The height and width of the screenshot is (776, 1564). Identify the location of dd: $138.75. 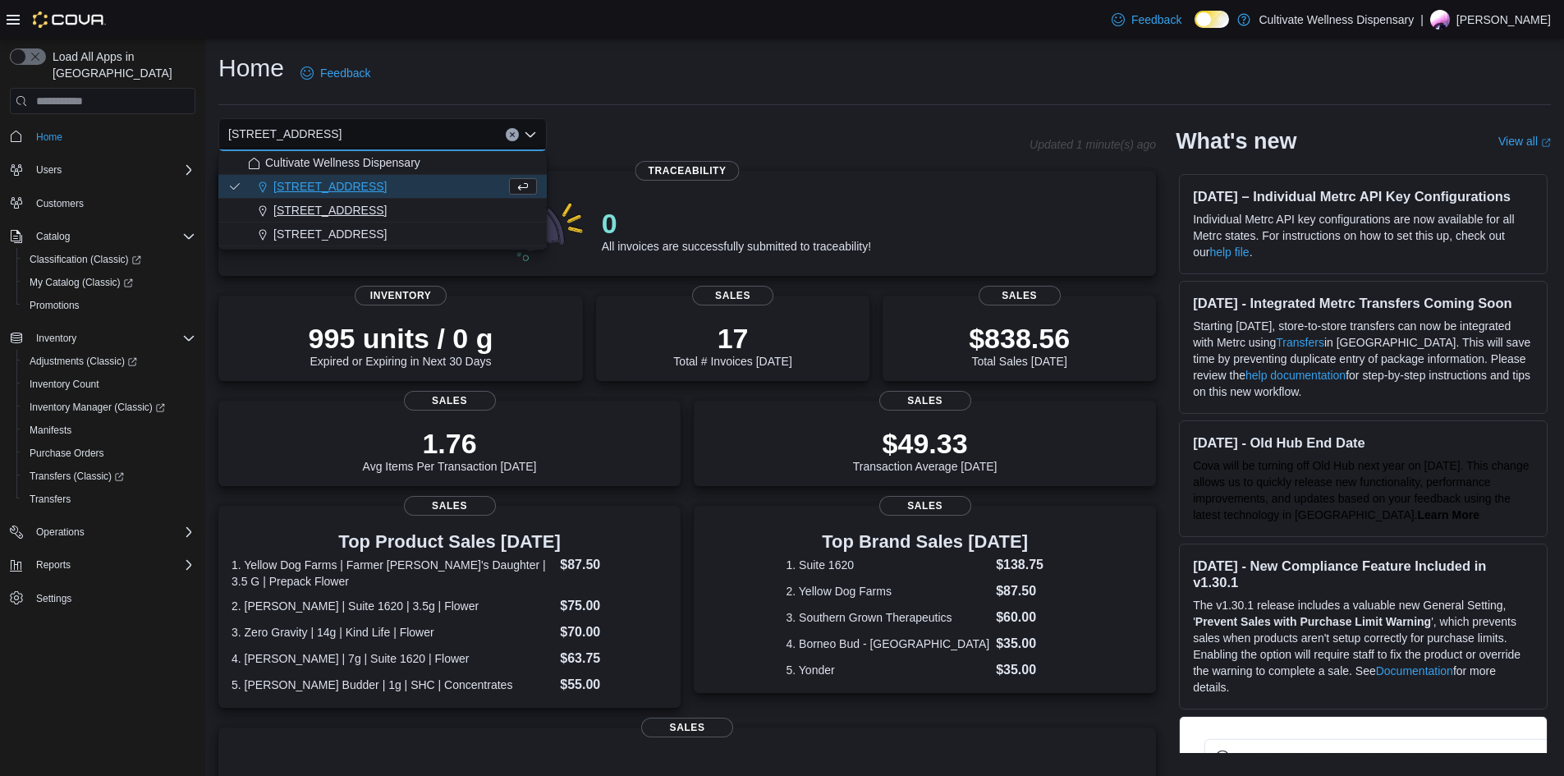
(1029, 565).